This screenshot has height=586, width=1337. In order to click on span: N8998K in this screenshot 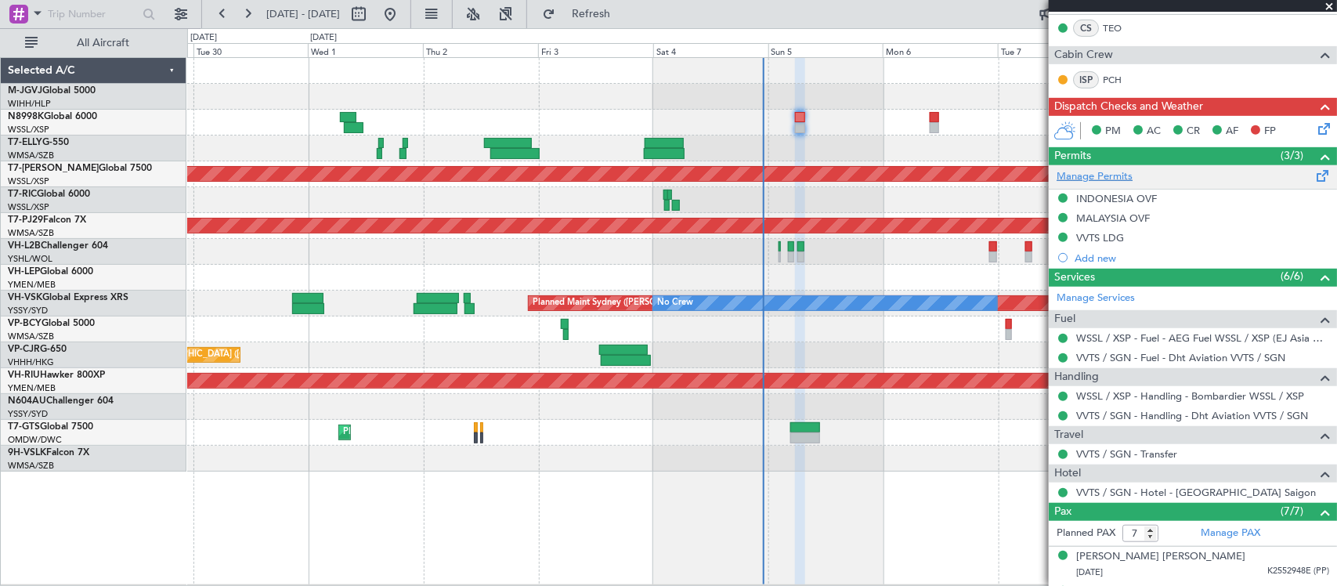, I will do `click(26, 117)`.